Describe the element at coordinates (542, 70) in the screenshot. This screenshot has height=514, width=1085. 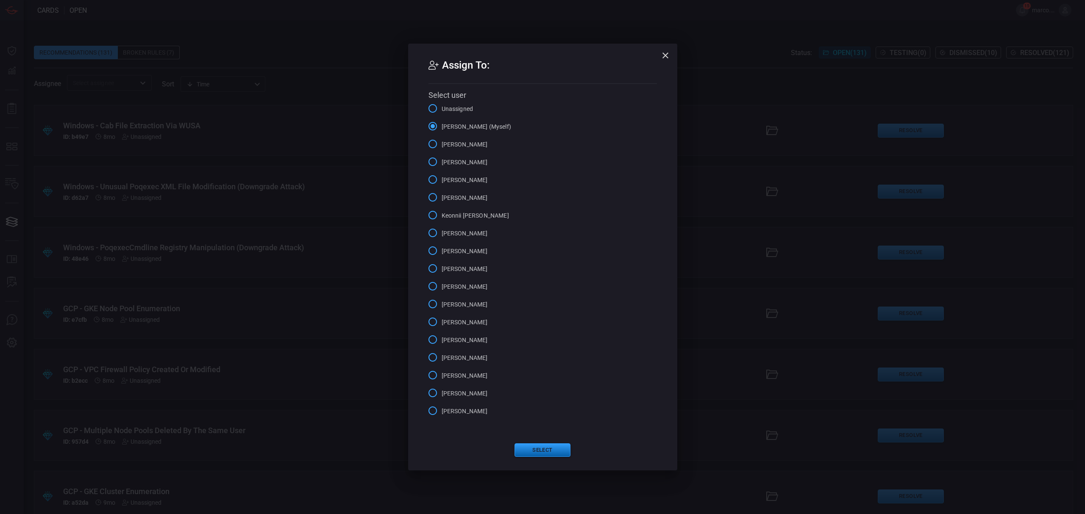
I see `h2: Assign To:` at that location.